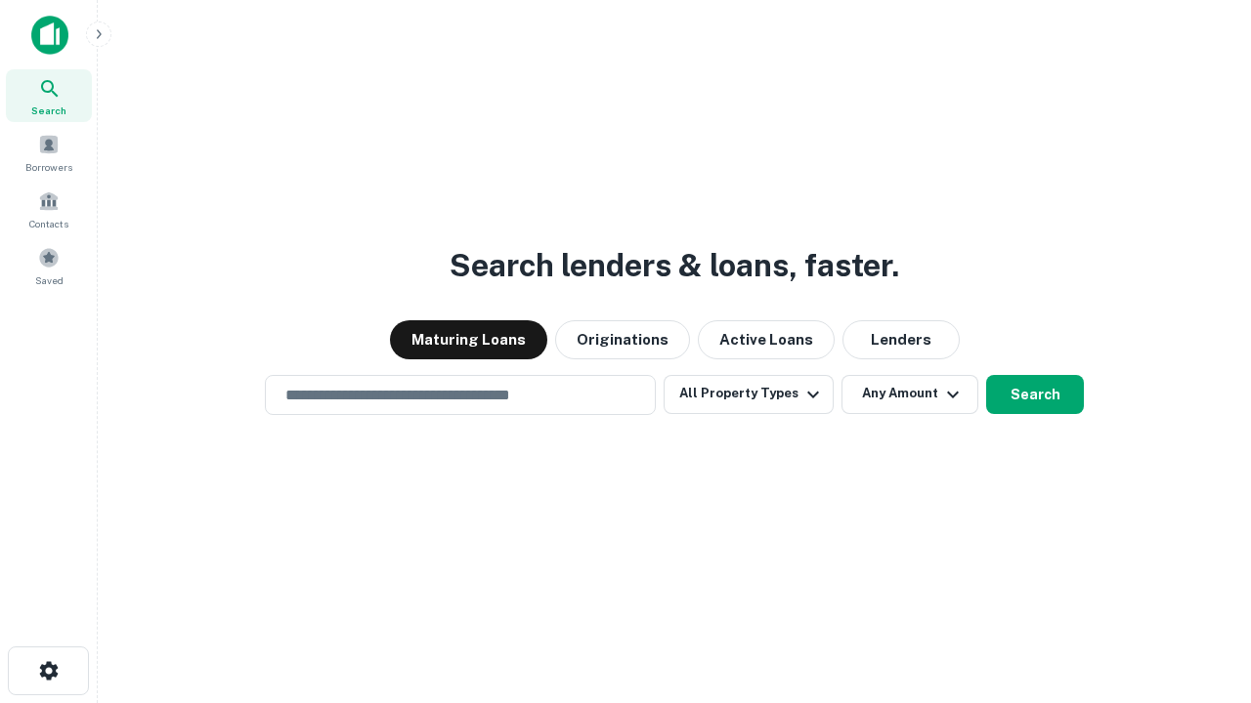  I want to click on button: Originations, so click(622, 340).